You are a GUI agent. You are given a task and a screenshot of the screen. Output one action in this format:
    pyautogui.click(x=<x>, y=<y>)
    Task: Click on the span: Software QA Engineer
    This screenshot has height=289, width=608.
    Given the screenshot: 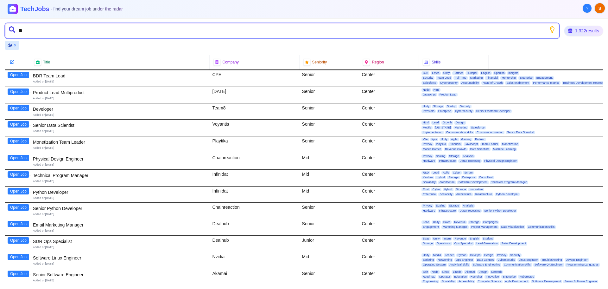 What is the action you would take?
    pyautogui.click(x=549, y=264)
    